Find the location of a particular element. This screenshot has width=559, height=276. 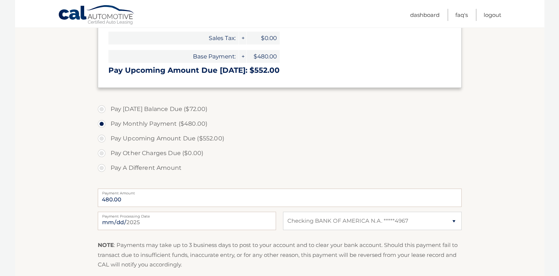

label: Pay Monthly Payment ($480.00) is located at coordinates (280, 124).